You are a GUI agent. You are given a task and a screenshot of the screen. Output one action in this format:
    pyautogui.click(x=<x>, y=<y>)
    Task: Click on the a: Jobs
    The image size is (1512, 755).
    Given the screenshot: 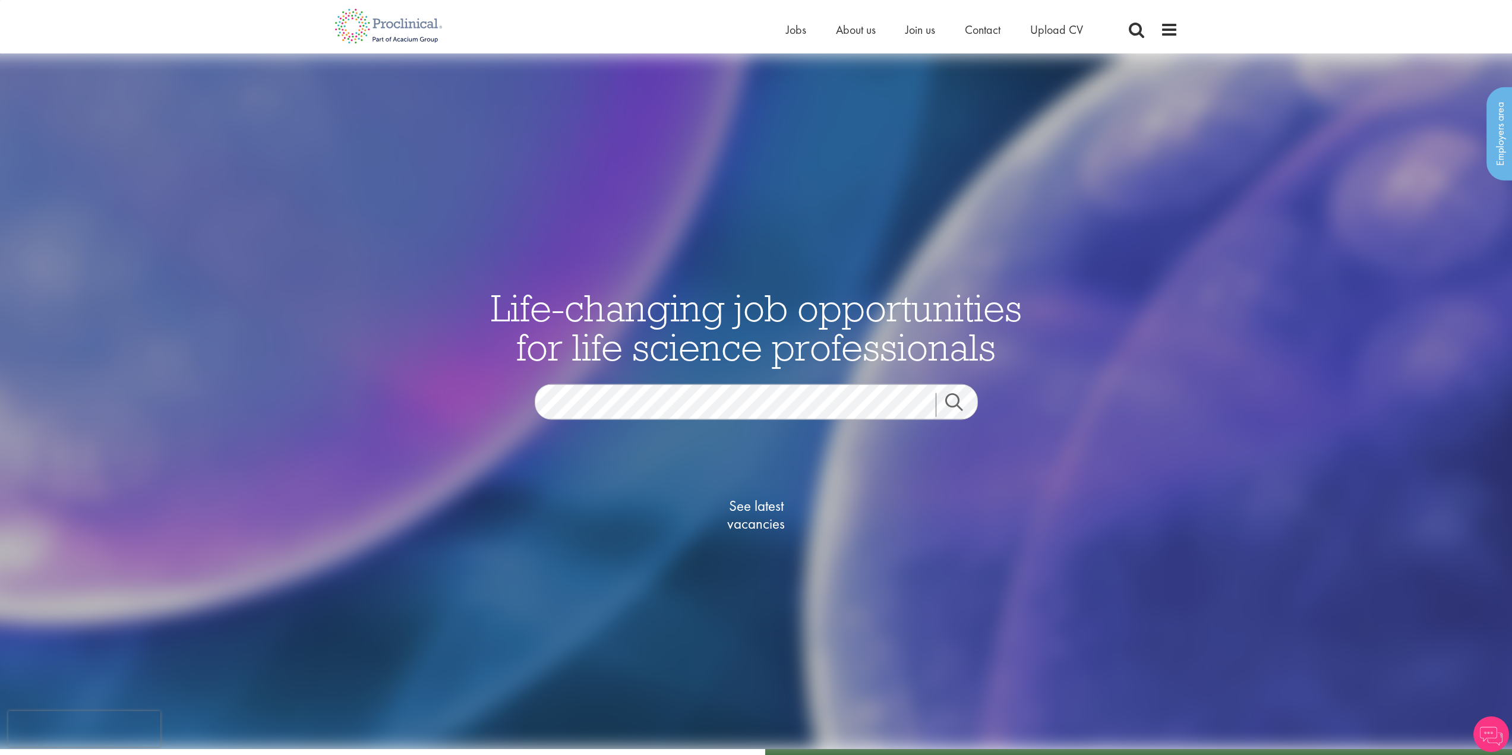 What is the action you would take?
    pyautogui.click(x=796, y=30)
    